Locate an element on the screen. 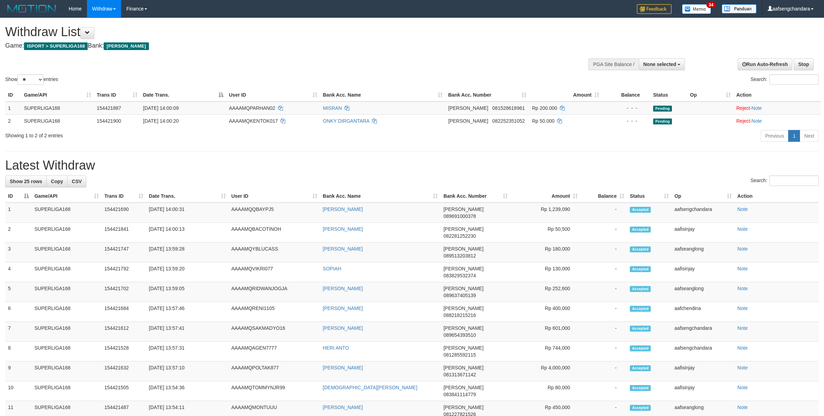 This screenshot has width=824, height=416. a: CSV is located at coordinates (77, 182).